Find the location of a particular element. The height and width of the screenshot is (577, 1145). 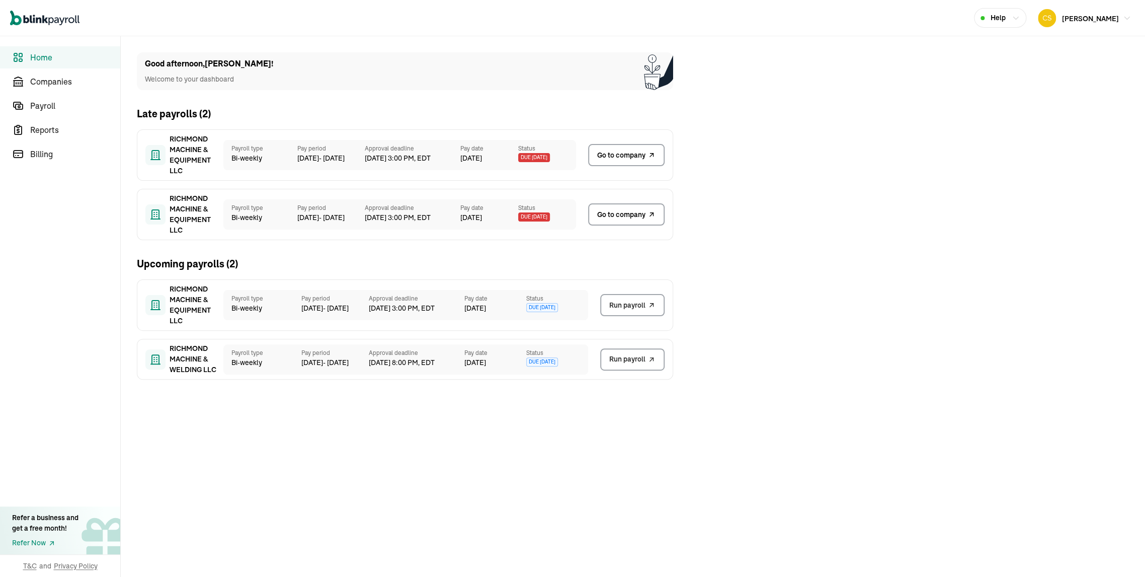

span: Companies is located at coordinates (75, 82).